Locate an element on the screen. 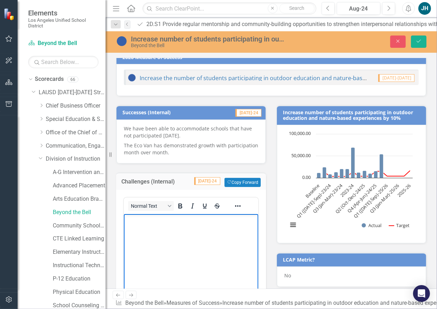 The width and height of the screenshot is (437, 309). button: Bold is located at coordinates (180, 206).